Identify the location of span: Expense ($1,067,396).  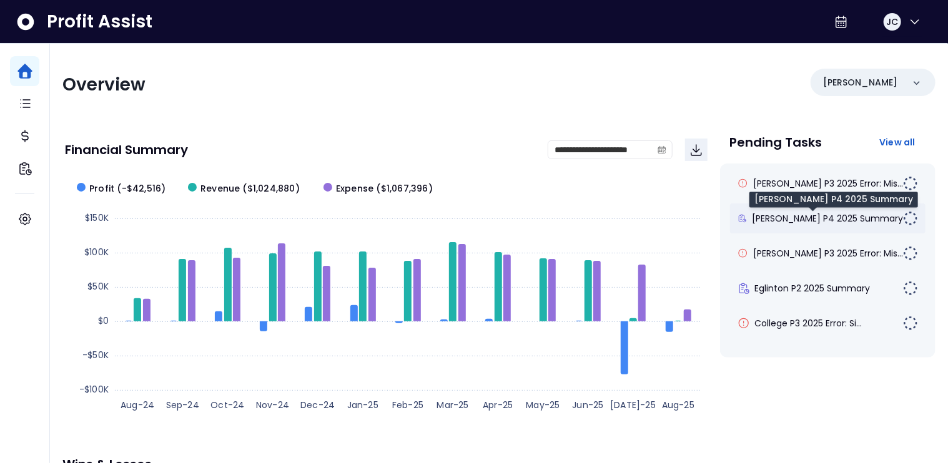
(384, 189).